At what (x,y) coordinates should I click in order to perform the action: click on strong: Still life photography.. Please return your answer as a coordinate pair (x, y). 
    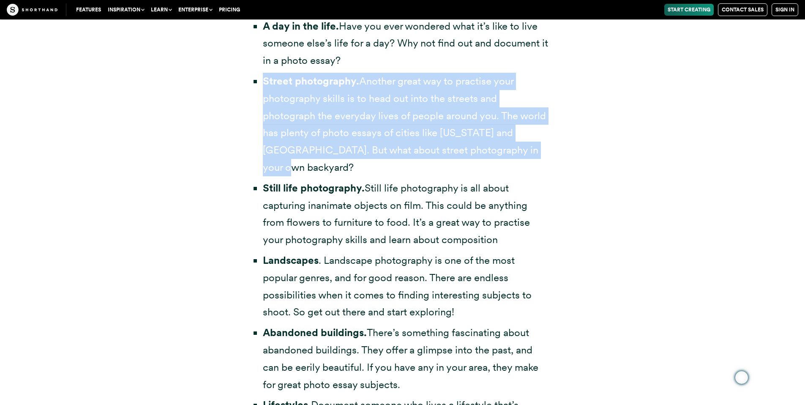
    Looking at the image, I should click on (314, 188).